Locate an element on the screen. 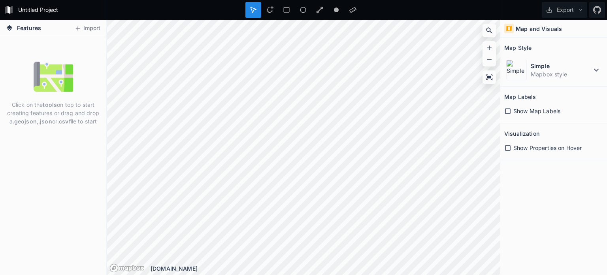 The width and height of the screenshot is (607, 275). h2: Visualization is located at coordinates (522, 133).